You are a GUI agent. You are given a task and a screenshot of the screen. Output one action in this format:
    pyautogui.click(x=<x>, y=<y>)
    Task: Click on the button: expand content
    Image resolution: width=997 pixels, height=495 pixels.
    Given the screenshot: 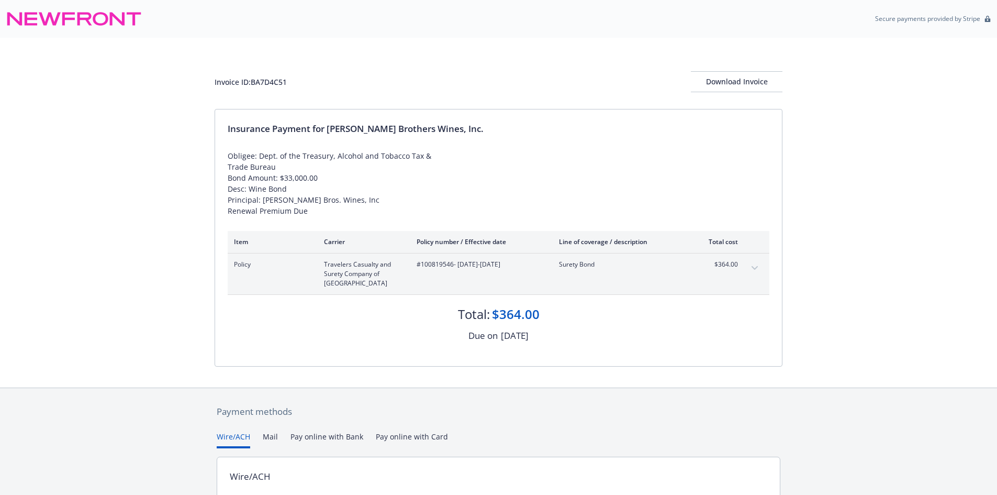 What is the action you would take?
    pyautogui.click(x=755, y=268)
    